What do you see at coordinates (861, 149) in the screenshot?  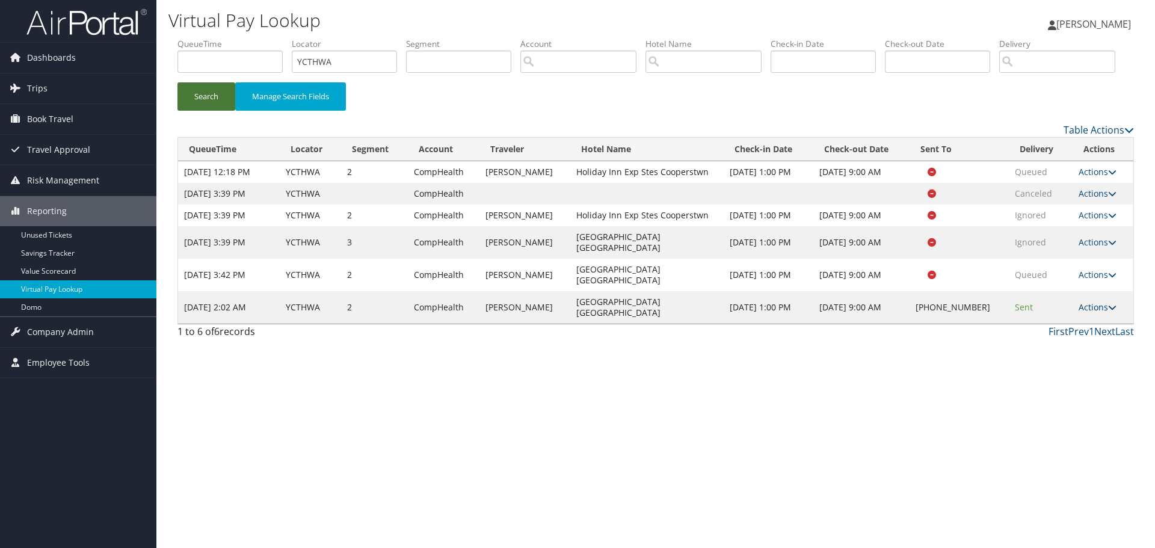 I see `th: Check-out Date: activate to sort column ascending` at bounding box center [861, 149].